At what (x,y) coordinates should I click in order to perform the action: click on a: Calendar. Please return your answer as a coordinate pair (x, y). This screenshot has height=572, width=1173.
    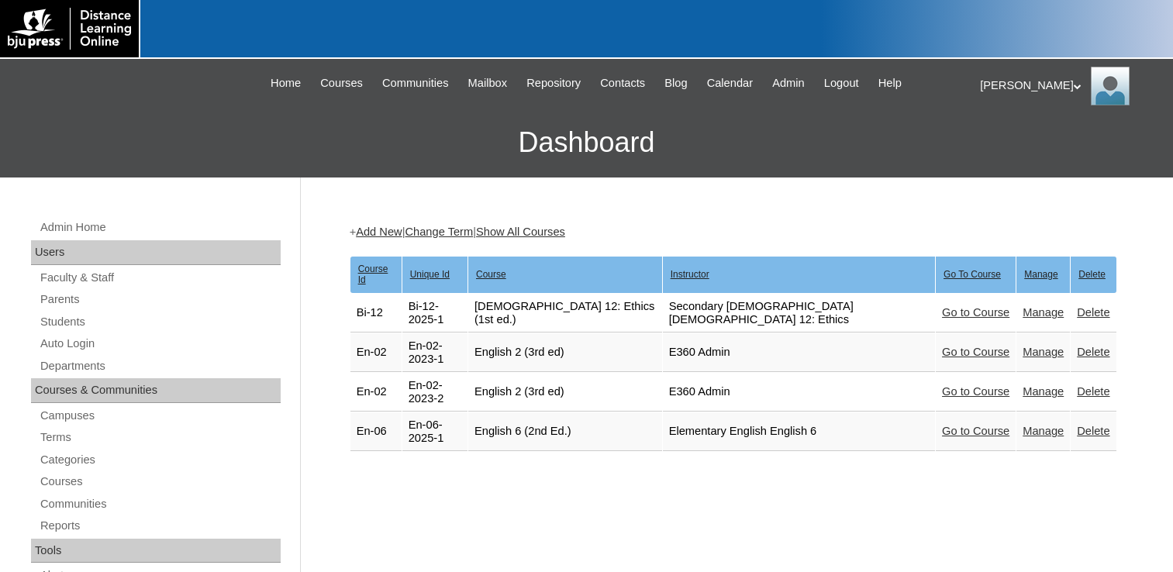
    Looking at the image, I should click on (730, 83).